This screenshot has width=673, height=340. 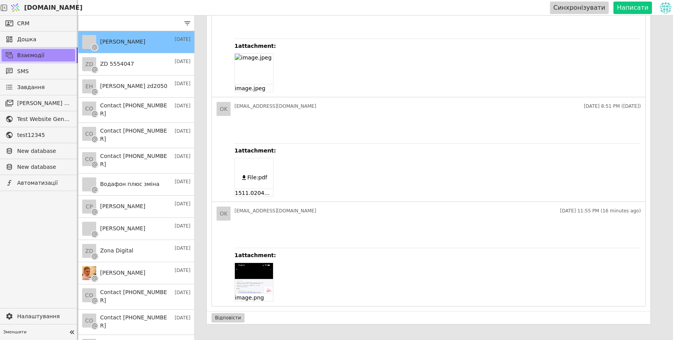 I want to click on span: Завдання, so click(x=31, y=87).